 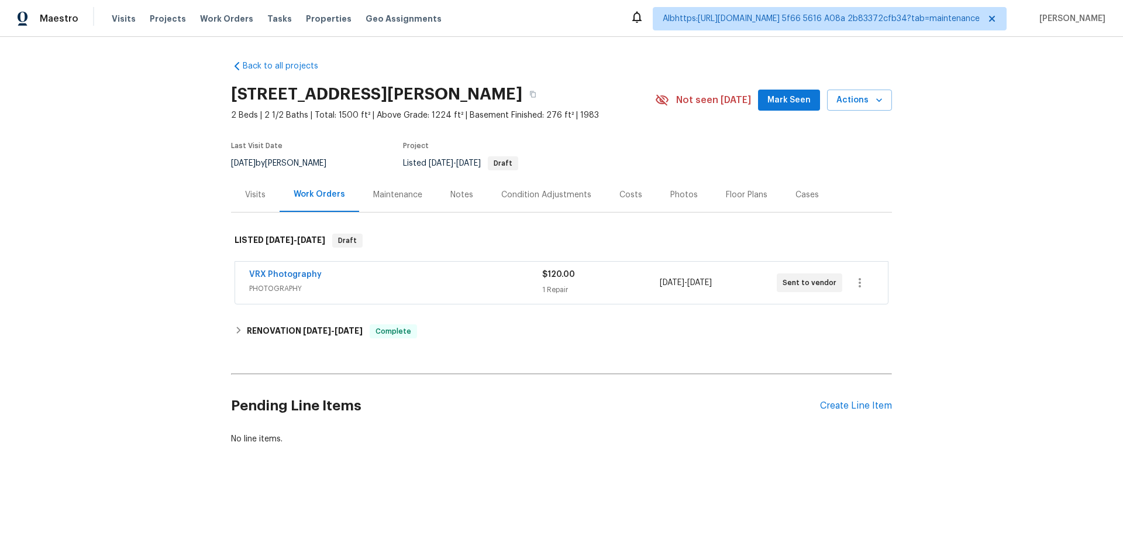 What do you see at coordinates (631, 195) in the screenshot?
I see `div: Costs` at bounding box center [631, 195].